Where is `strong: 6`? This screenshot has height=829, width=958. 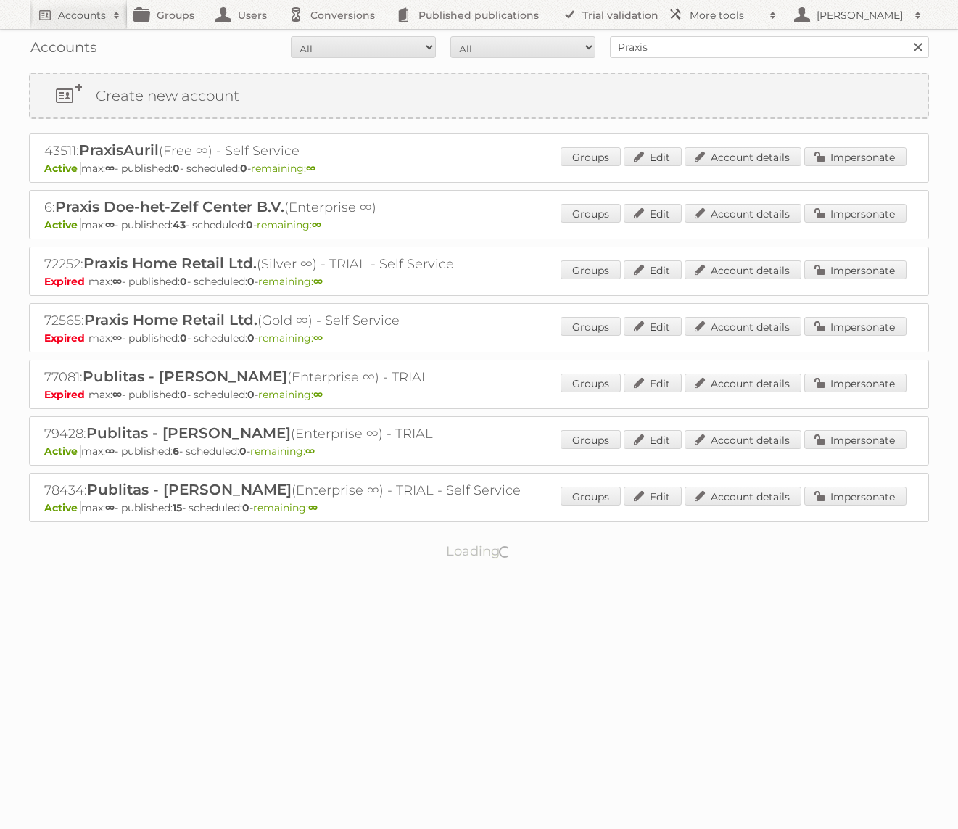
strong: 6 is located at coordinates (175, 451).